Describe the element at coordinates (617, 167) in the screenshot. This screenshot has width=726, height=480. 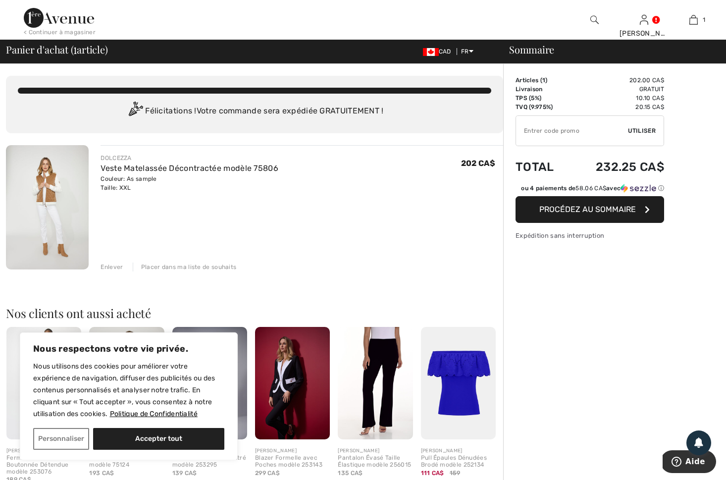
I see `td: 232.25 CA$` at that location.